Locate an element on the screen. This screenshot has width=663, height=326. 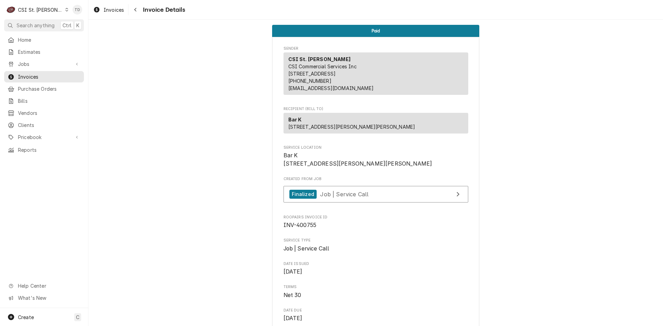
span: Net 30 is located at coordinates (292, 295).